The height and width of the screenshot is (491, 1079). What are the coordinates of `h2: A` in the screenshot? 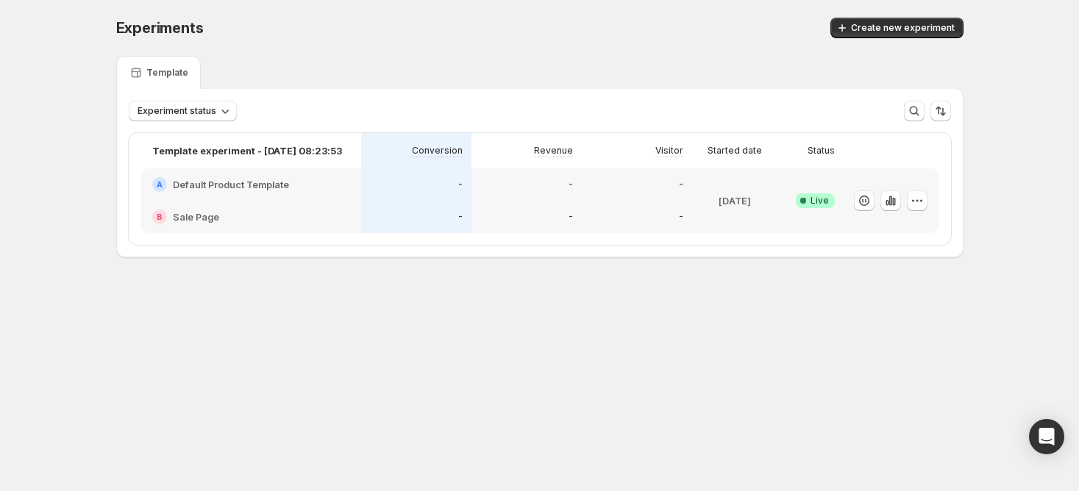 It's located at (160, 185).